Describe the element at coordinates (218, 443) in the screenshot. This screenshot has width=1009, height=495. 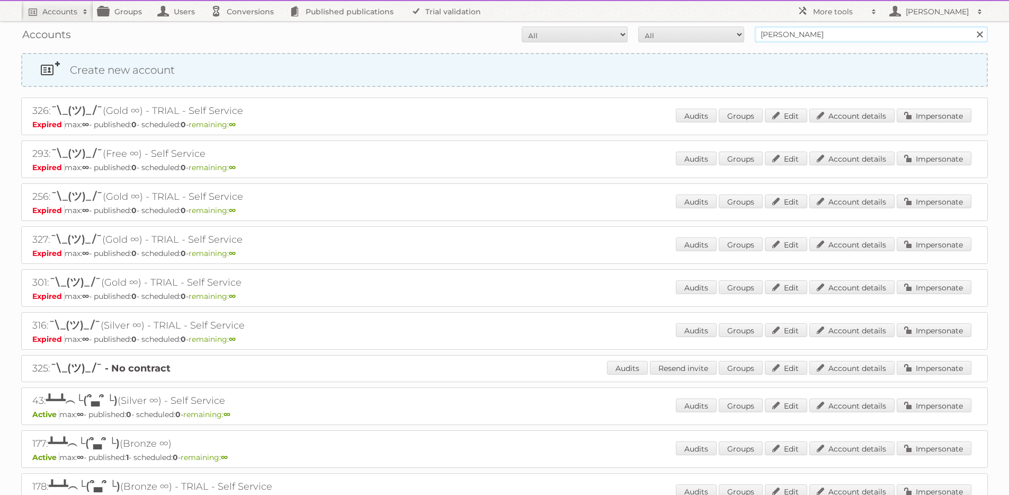
I see `h2: 177: (Bronze ∞)` at that location.